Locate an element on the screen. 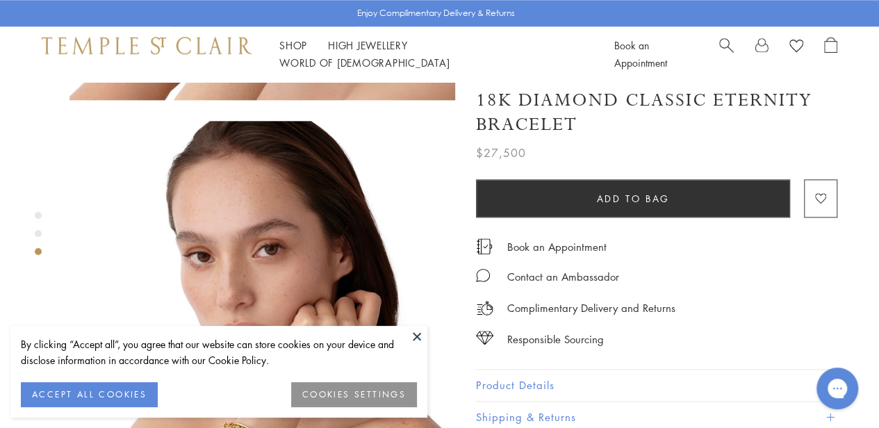 The height and width of the screenshot is (428, 879). img: icon_sourcing.svg is located at coordinates (484, 338).